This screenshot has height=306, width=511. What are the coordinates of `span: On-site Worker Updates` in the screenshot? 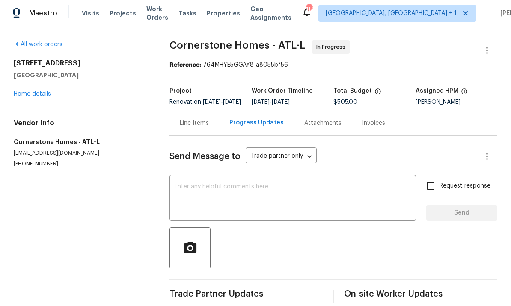 It's located at (421, 295).